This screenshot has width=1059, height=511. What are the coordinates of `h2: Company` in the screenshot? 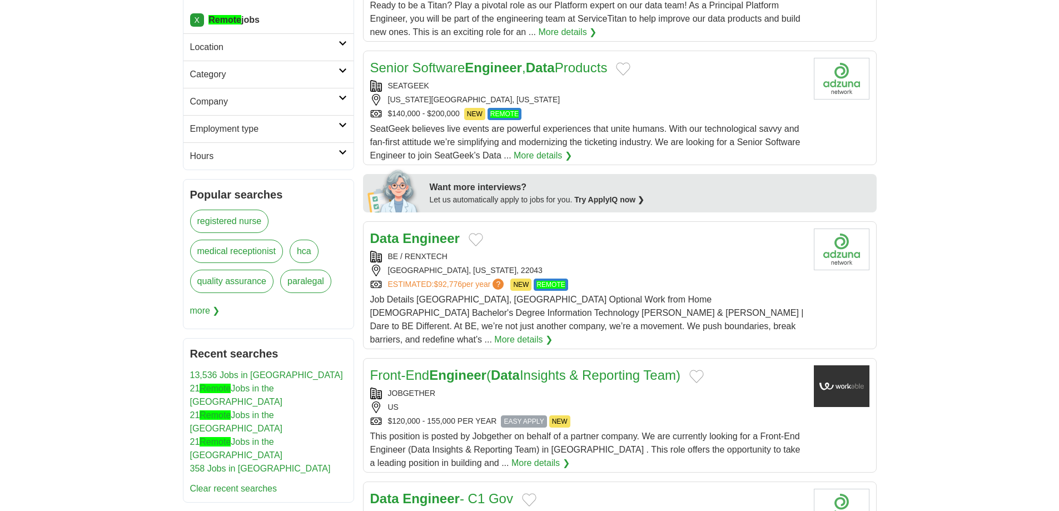 It's located at (264, 102).